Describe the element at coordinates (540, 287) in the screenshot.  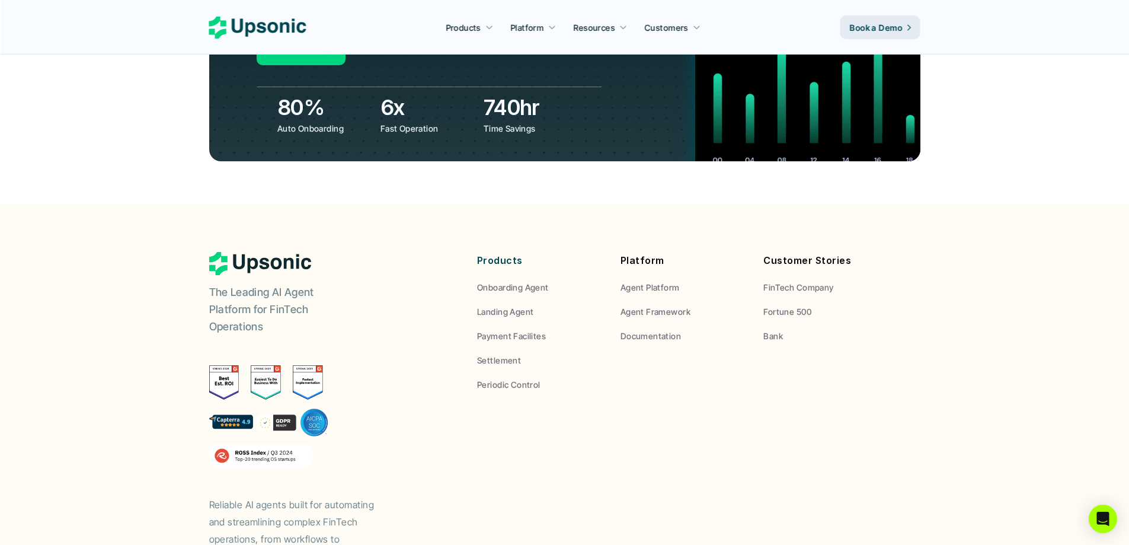
I see `a: Onboarding Agent` at that location.